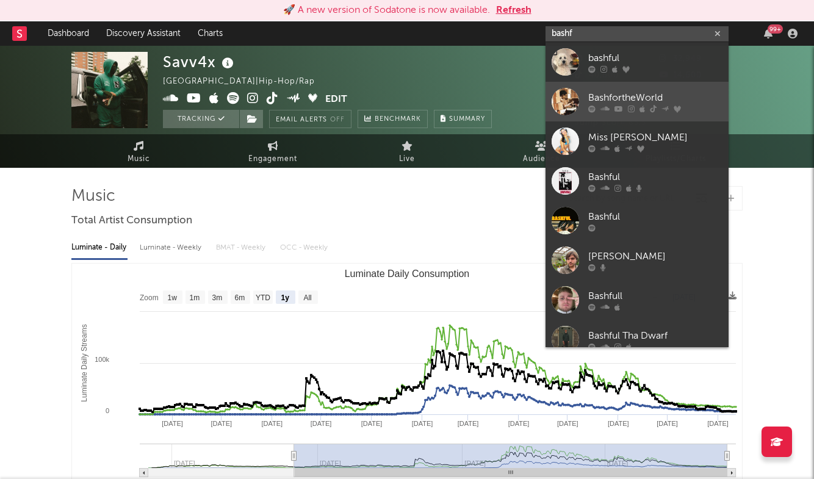 The width and height of the screenshot is (814, 479). Describe the element at coordinates (273, 151) in the screenshot. I see `a: Engagement` at that location.